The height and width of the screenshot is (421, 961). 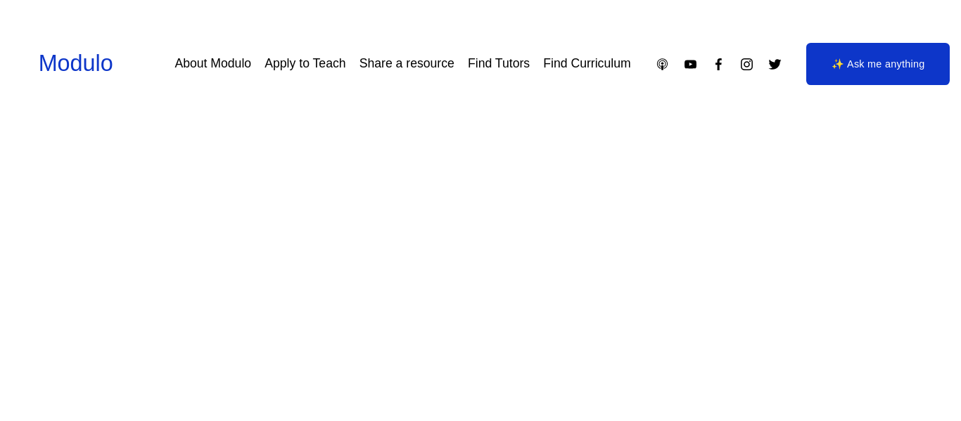 What do you see at coordinates (747, 64) in the screenshot?
I see `a: Instagram` at bounding box center [747, 64].